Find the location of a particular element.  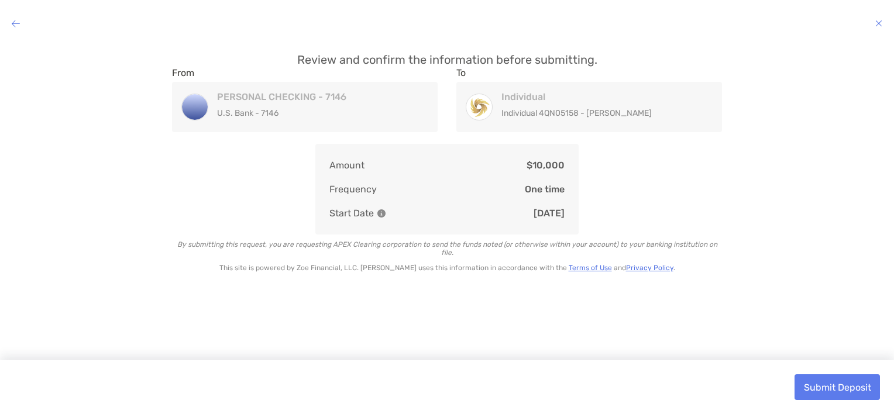

img: Information Icon is located at coordinates (381, 213).